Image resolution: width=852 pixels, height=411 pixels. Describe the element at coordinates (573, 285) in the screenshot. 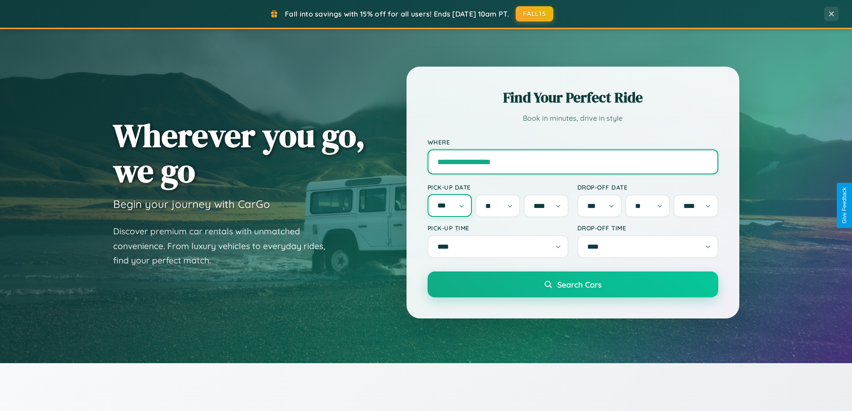

I see `button: Search Cars` at that location.